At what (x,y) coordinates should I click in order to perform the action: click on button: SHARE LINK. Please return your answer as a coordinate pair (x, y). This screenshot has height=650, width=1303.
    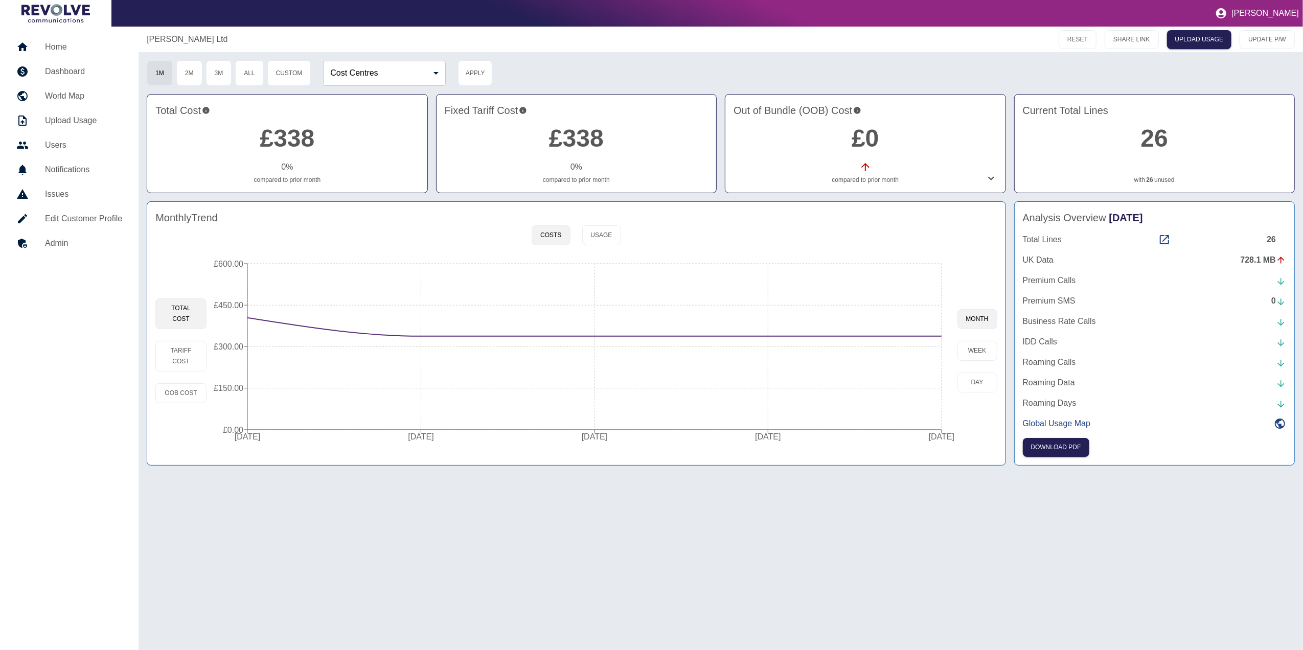
    Looking at the image, I should click on (1131, 39).